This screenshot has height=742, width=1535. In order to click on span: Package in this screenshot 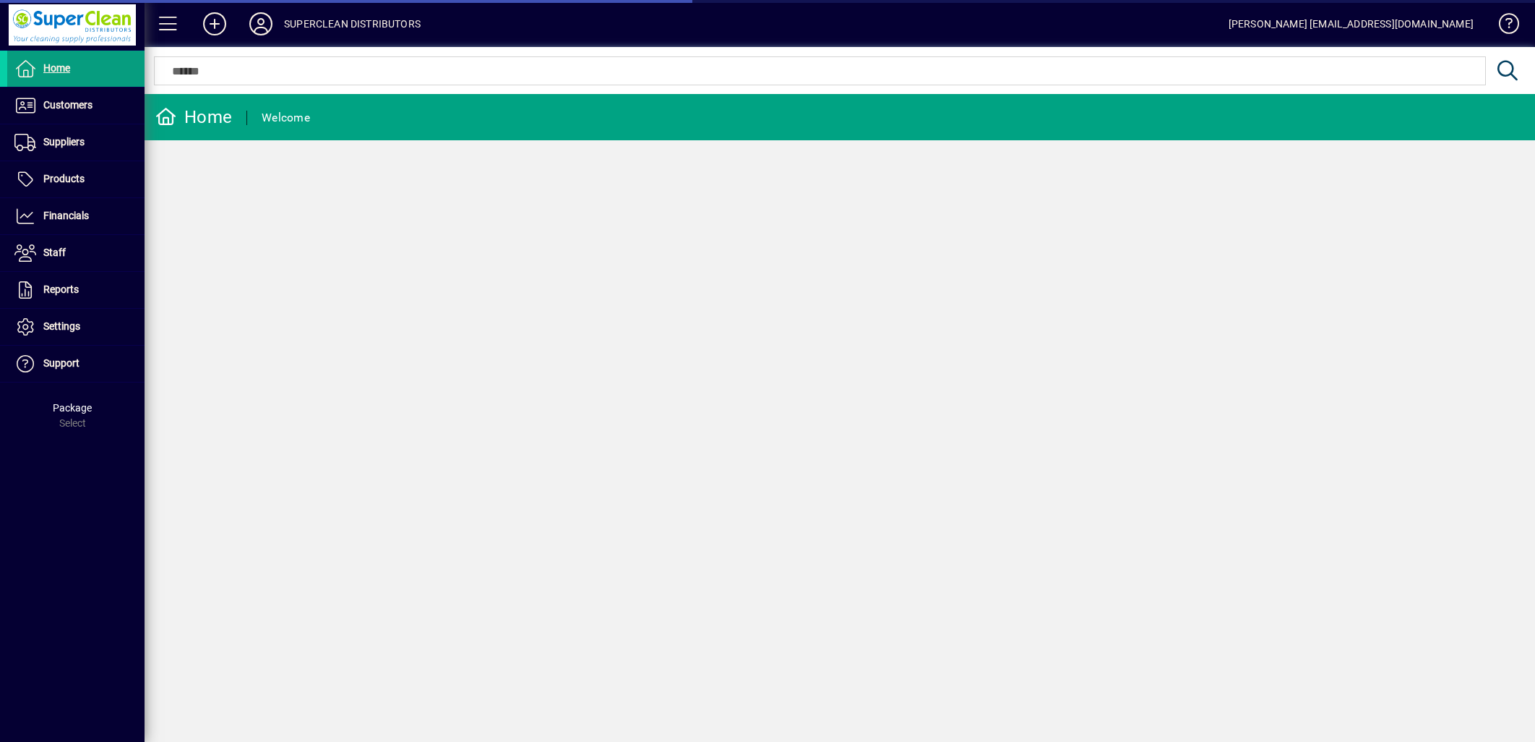, I will do `click(72, 408)`.